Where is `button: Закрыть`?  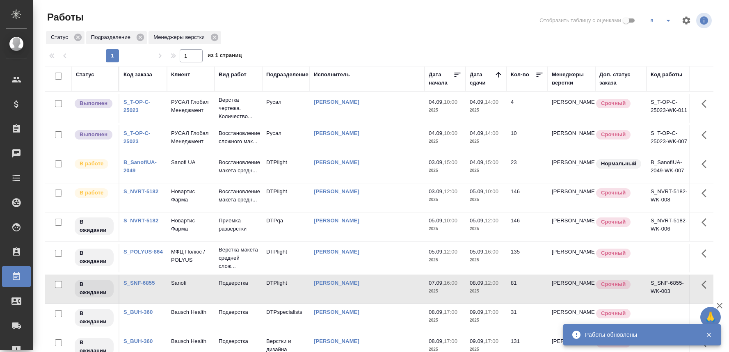
button: Закрыть is located at coordinates (708, 335).